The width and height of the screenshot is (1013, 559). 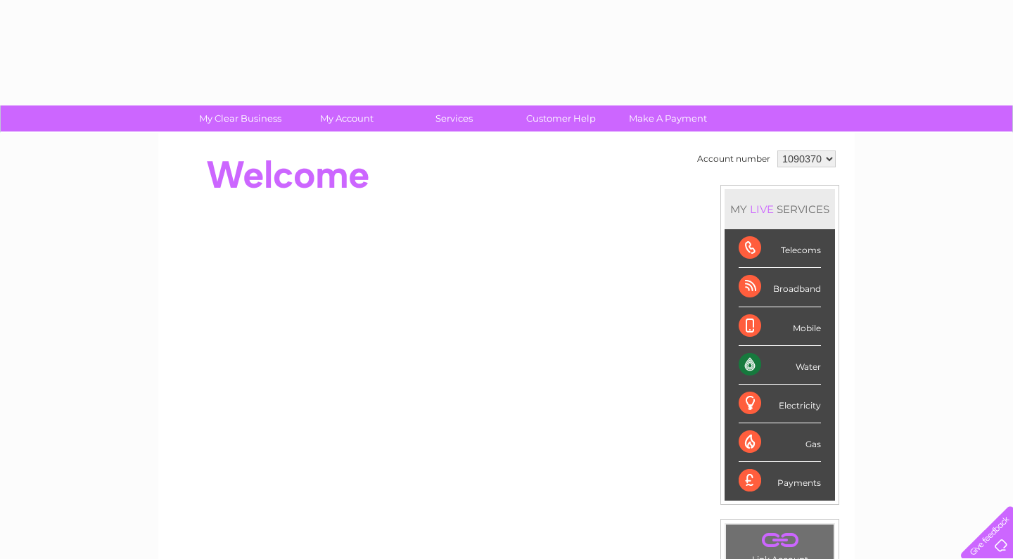 What do you see at coordinates (780, 326) in the screenshot?
I see `div: Mobile` at bounding box center [780, 326].